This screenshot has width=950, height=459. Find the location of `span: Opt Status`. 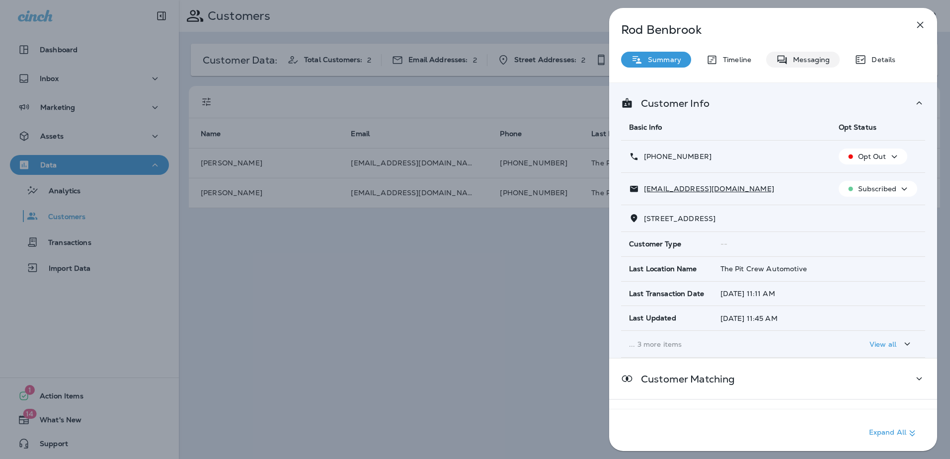

span: Opt Status is located at coordinates (857, 127).